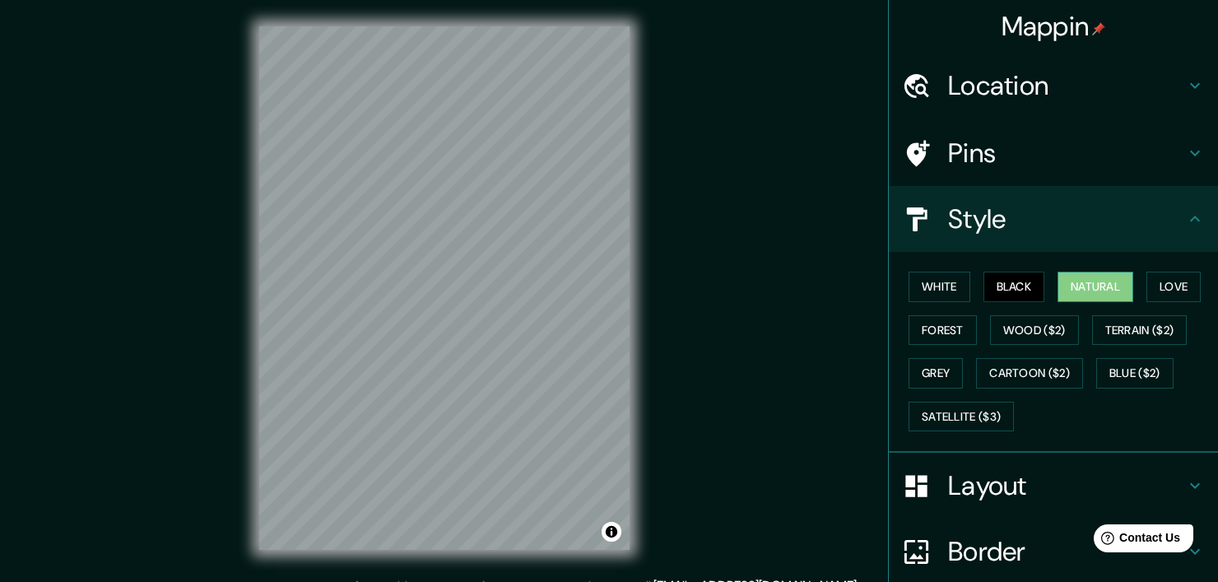 The height and width of the screenshot is (582, 1218). I want to click on div: Pins, so click(1053, 153).